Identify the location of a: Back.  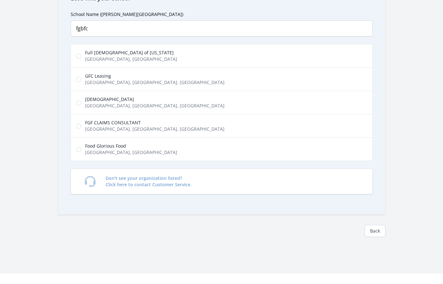
(375, 231).